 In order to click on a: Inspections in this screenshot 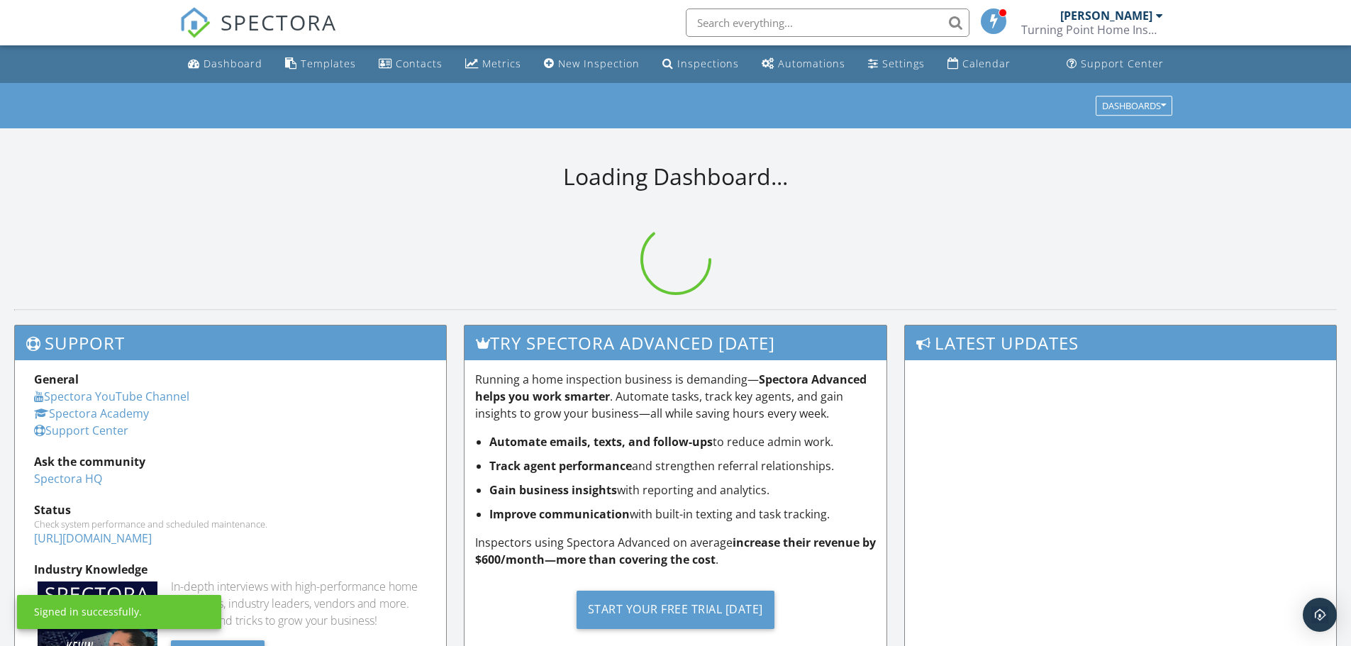, I will do `click(701, 64)`.